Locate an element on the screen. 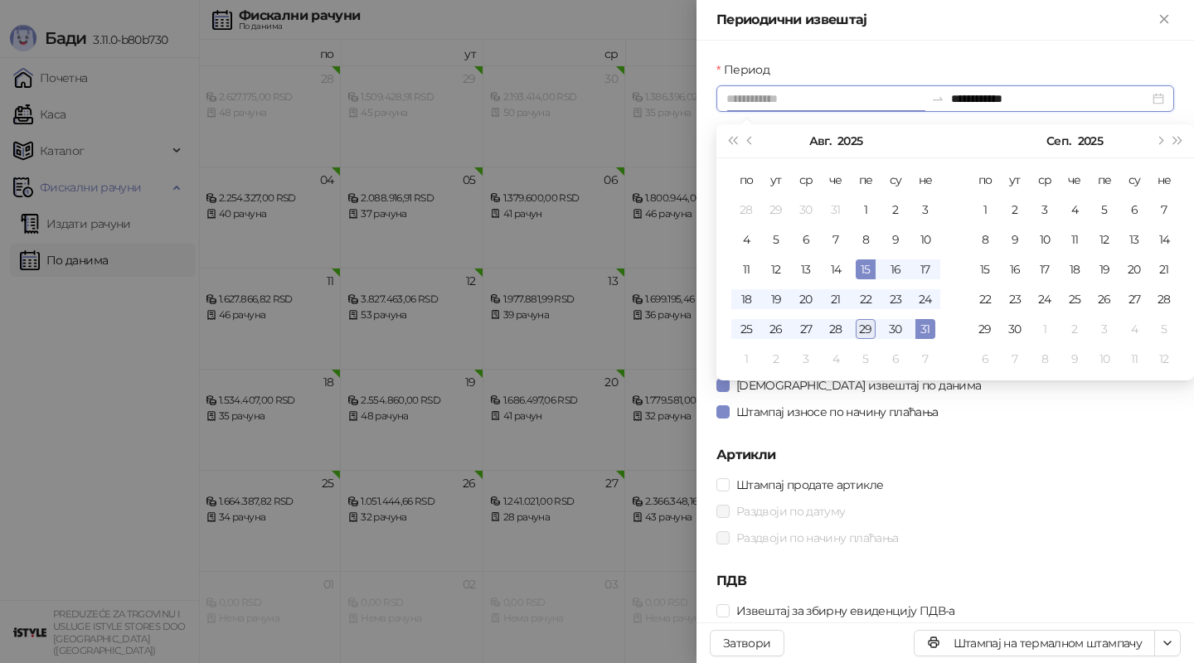 Image resolution: width=1194 pixels, height=663 pixels. label: Период is located at coordinates (748, 70).